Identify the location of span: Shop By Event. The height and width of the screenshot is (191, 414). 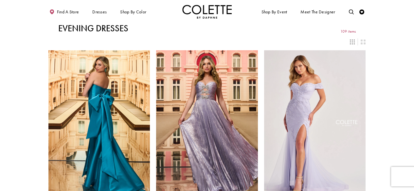
(274, 12).